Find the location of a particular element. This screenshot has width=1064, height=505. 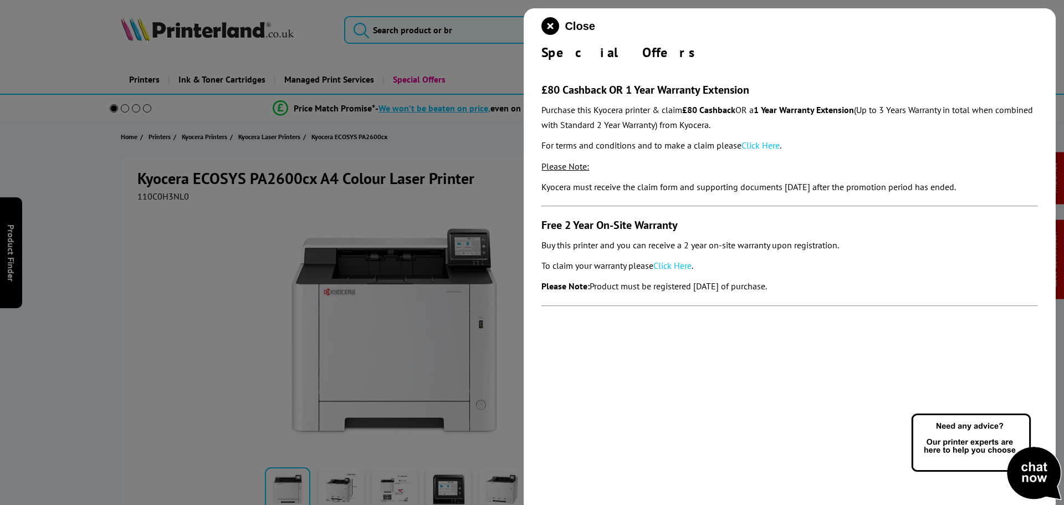

button: close modal is located at coordinates (568, 26).